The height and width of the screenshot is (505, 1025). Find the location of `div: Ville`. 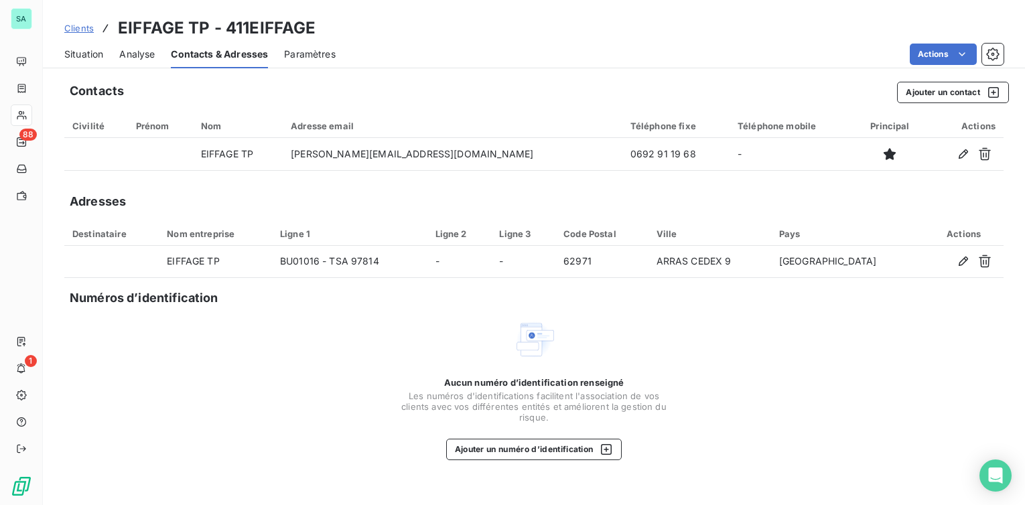

div: Ville is located at coordinates (709, 234).